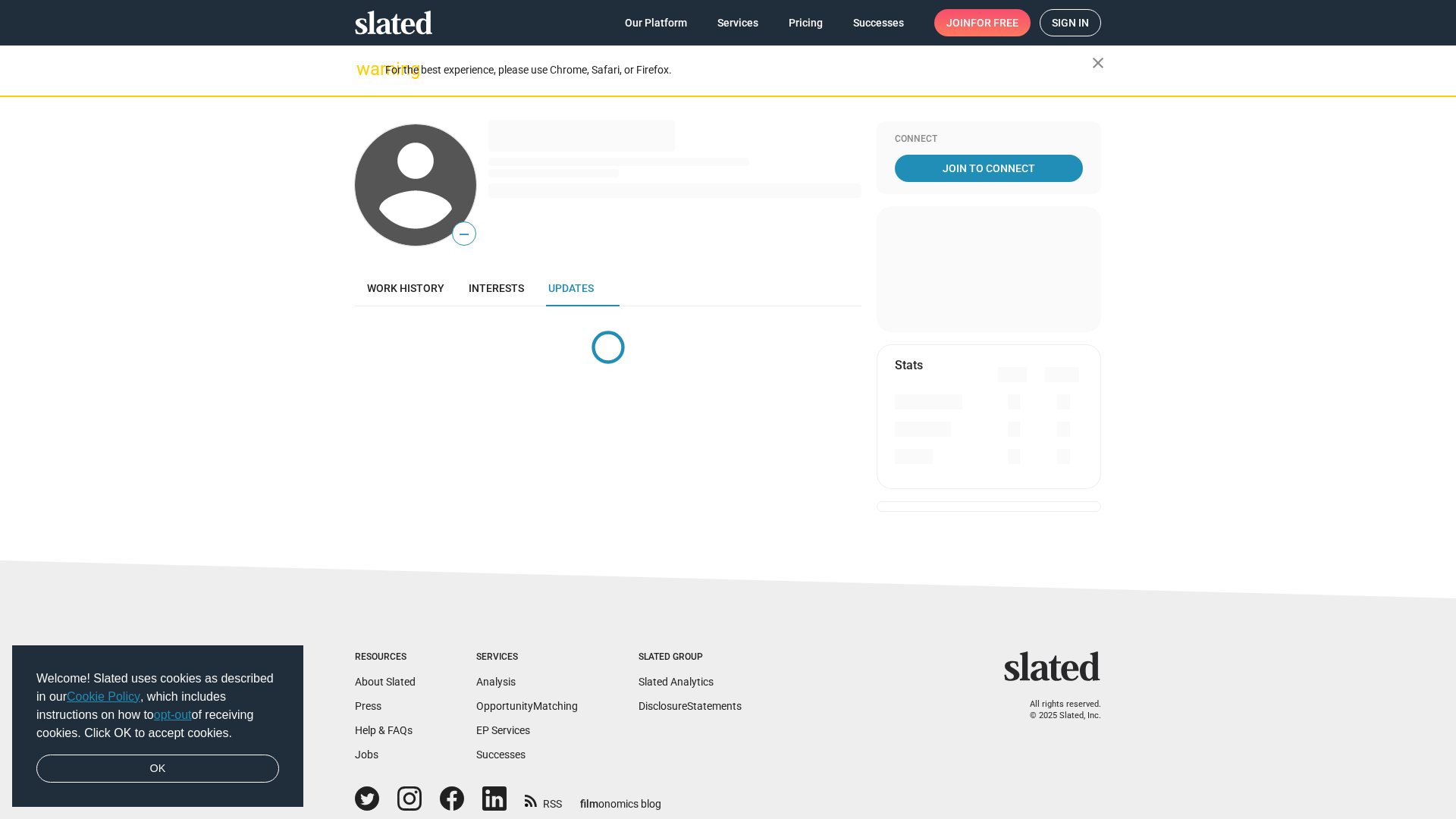 The width and height of the screenshot is (1456, 819). I want to click on a: dismiss cookie message, so click(158, 769).